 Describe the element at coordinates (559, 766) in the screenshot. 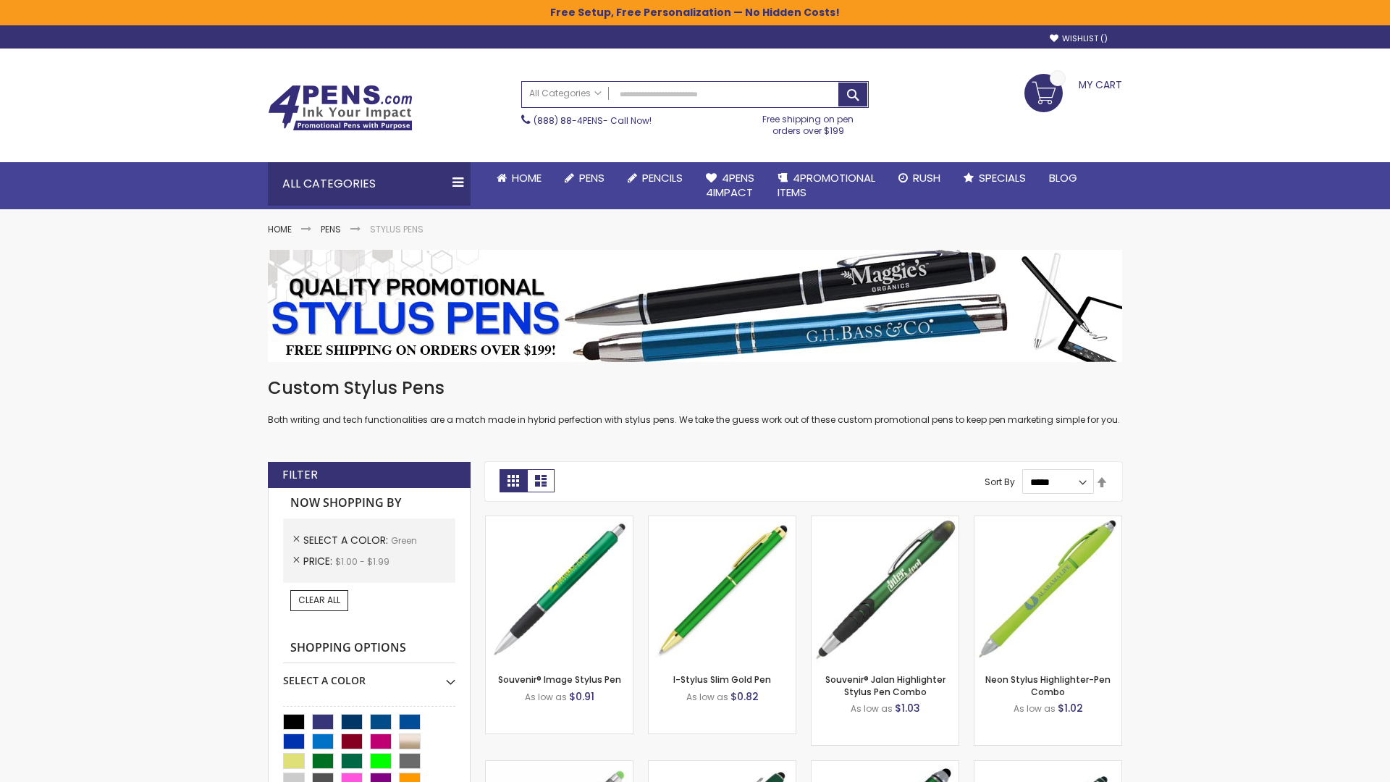

I see `a: Islander Softy Gel with Stylus - ColorJet Imprint-Green` at that location.